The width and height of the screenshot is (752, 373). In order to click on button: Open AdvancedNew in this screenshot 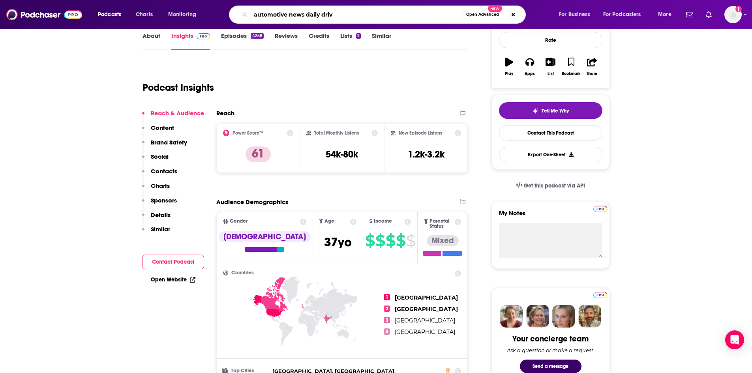, I will do `click(482, 15)`.